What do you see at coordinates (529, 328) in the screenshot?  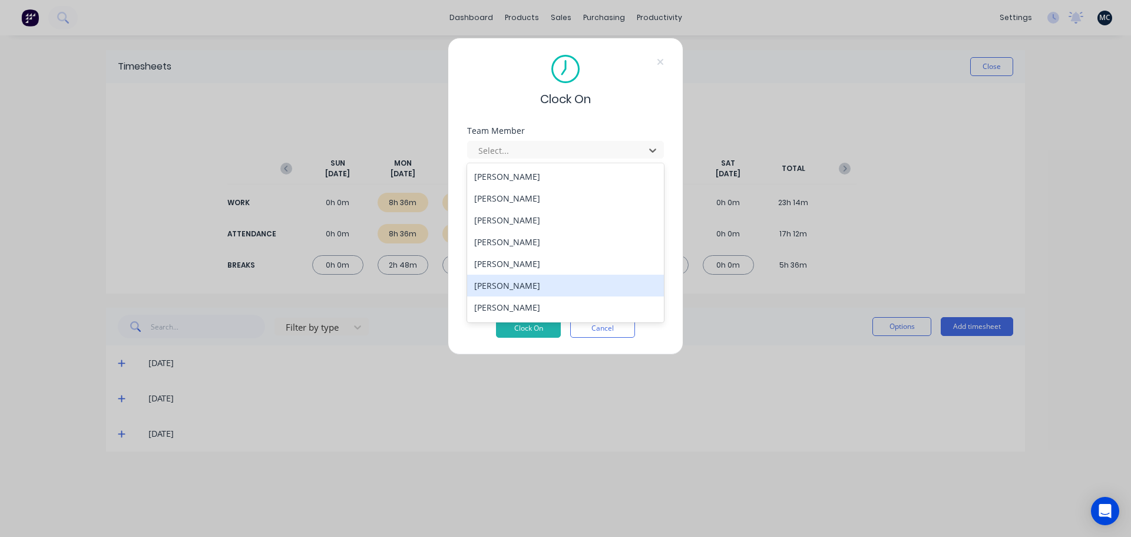 I see `button: Clock On` at bounding box center [529, 328].